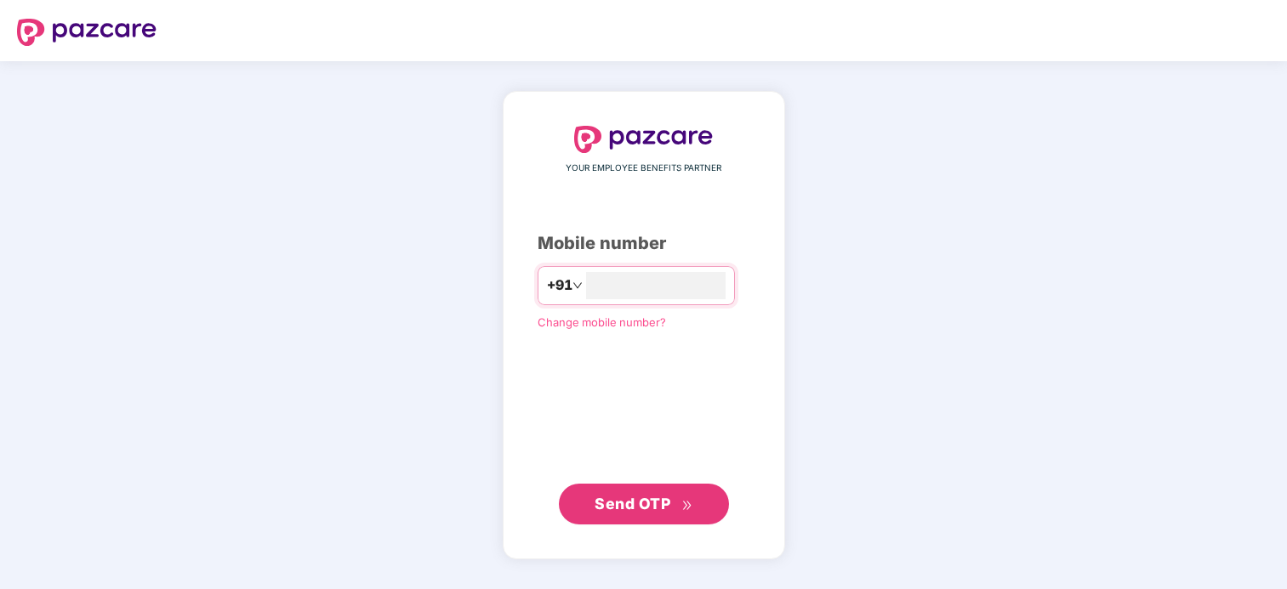 The height and width of the screenshot is (589, 1287). I want to click on span: double-right, so click(686, 505).